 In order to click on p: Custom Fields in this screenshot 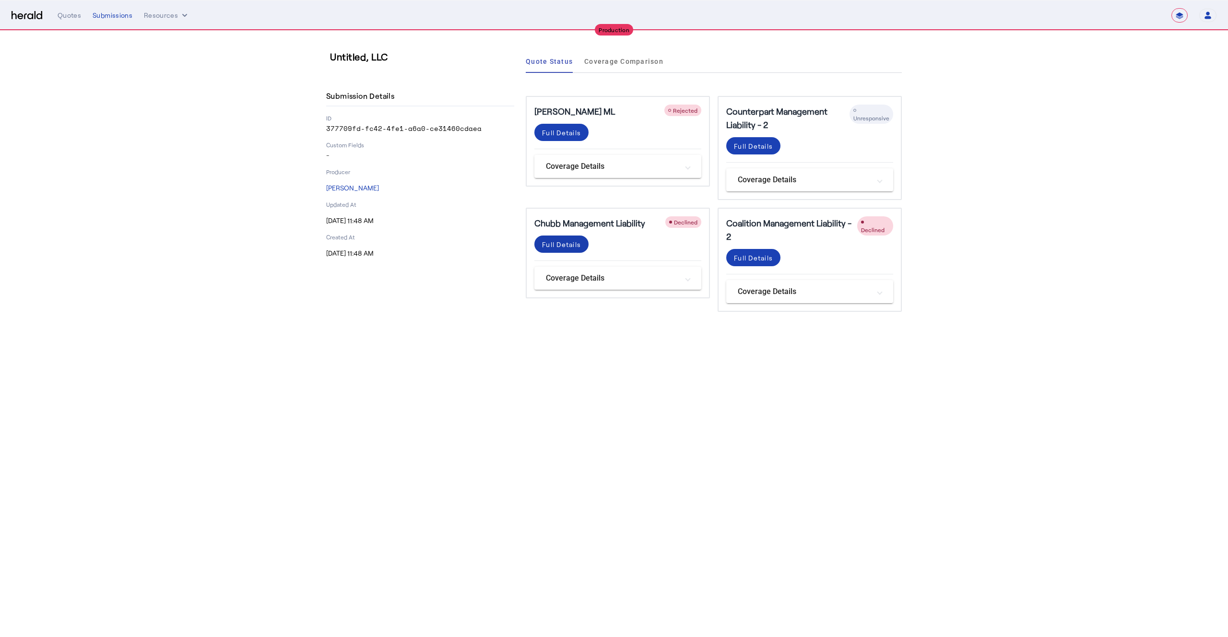, I will do `click(420, 145)`.